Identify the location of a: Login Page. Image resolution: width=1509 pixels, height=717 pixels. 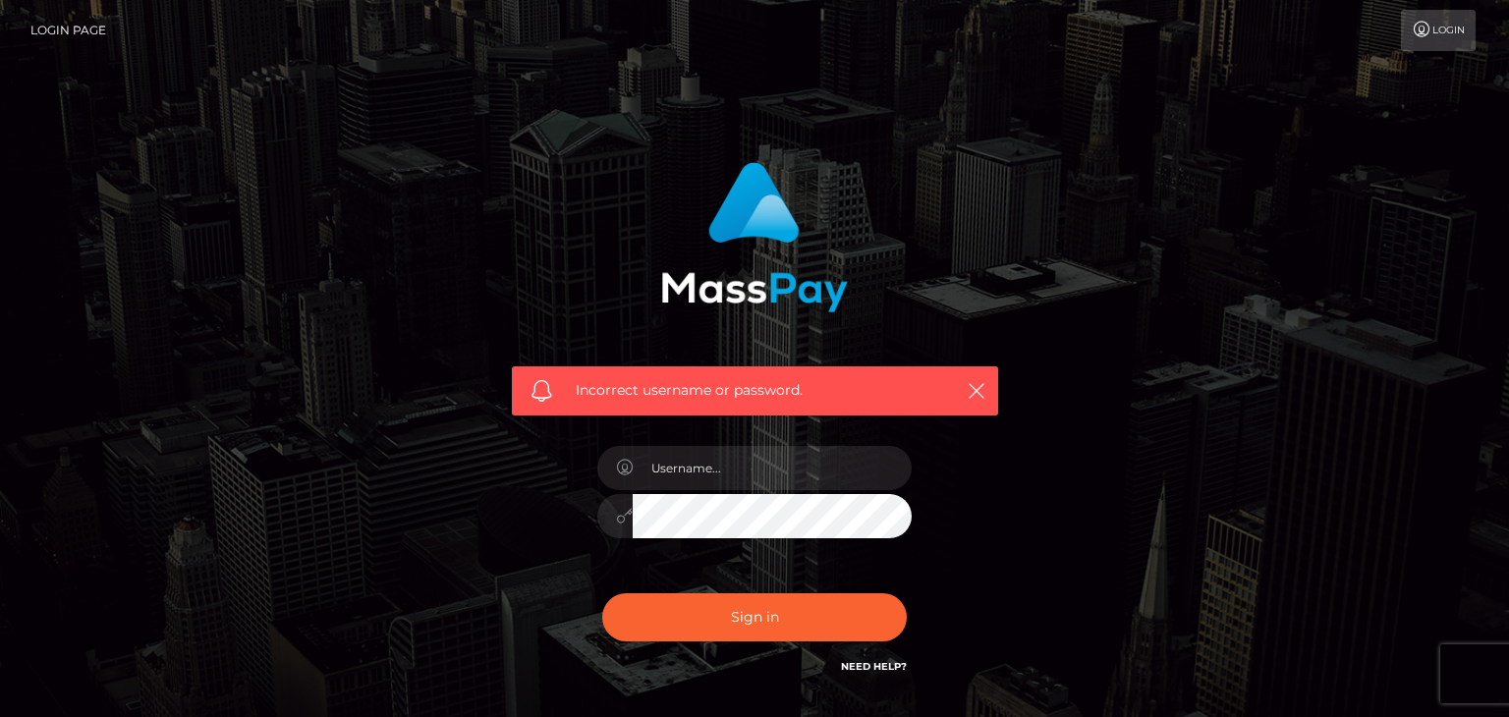
(68, 30).